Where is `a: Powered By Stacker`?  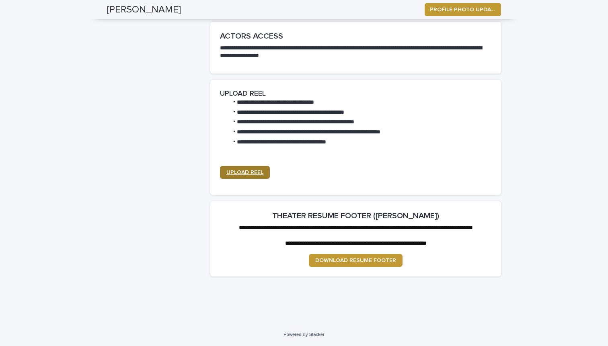
a: Powered By Stacker is located at coordinates (304, 335).